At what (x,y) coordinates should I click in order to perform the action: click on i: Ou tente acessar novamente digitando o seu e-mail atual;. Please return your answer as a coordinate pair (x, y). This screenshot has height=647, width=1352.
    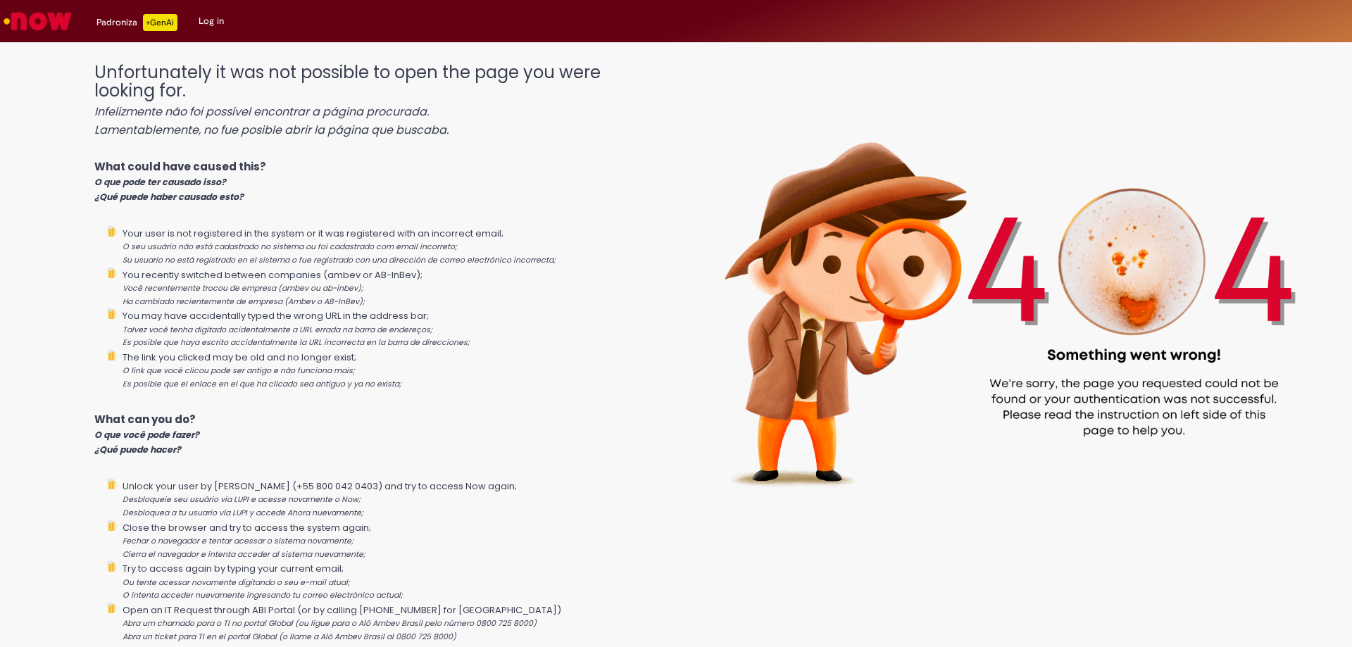
    Looking at the image, I should click on (236, 582).